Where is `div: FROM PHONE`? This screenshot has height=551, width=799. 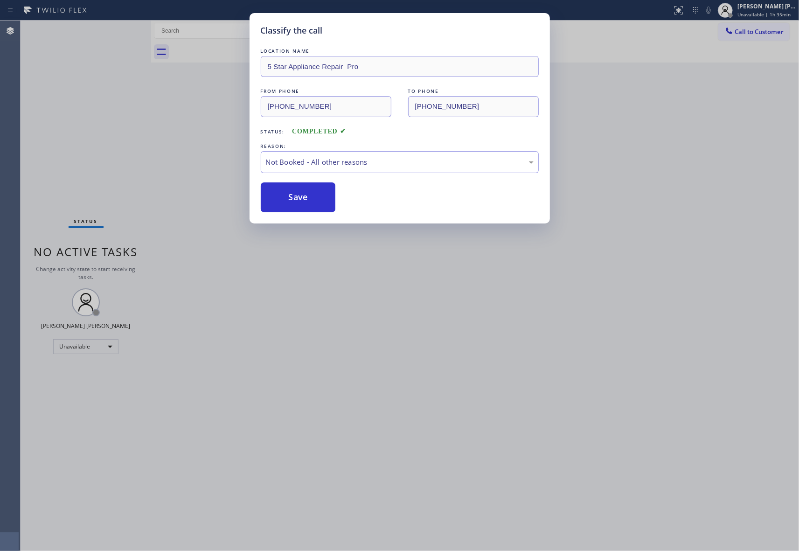
div: FROM PHONE is located at coordinates (326, 91).